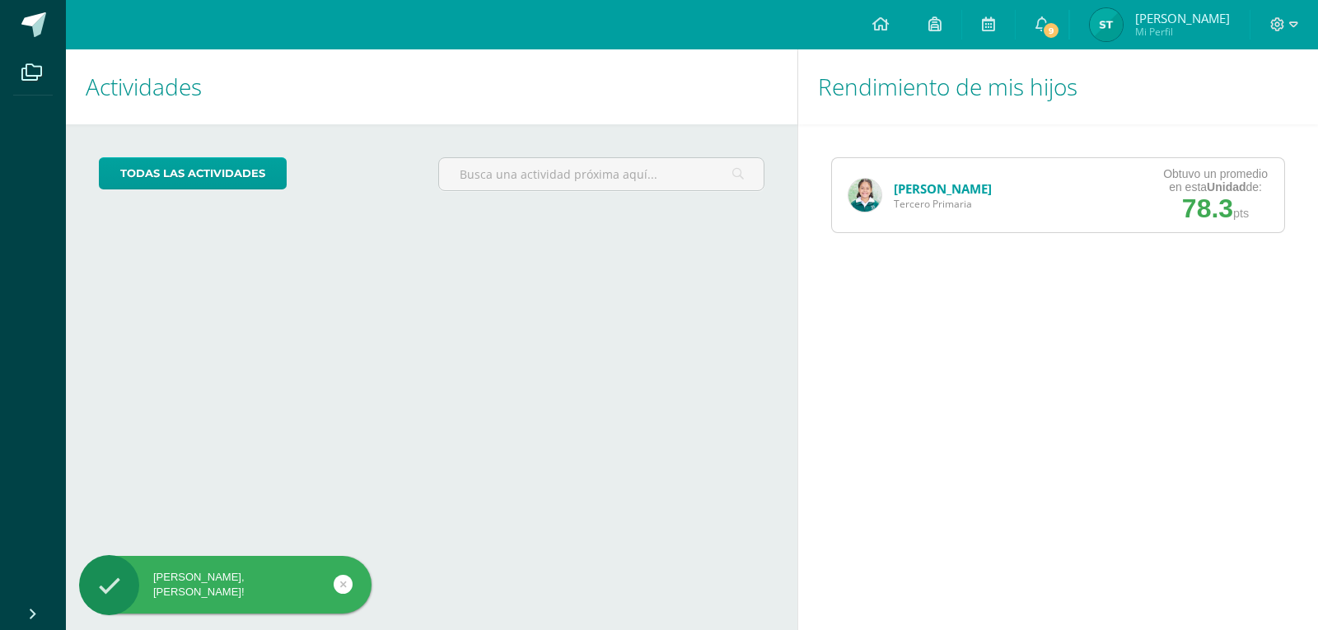 The image size is (1318, 630). I want to click on span: Mi Perfil, so click(1182, 31).